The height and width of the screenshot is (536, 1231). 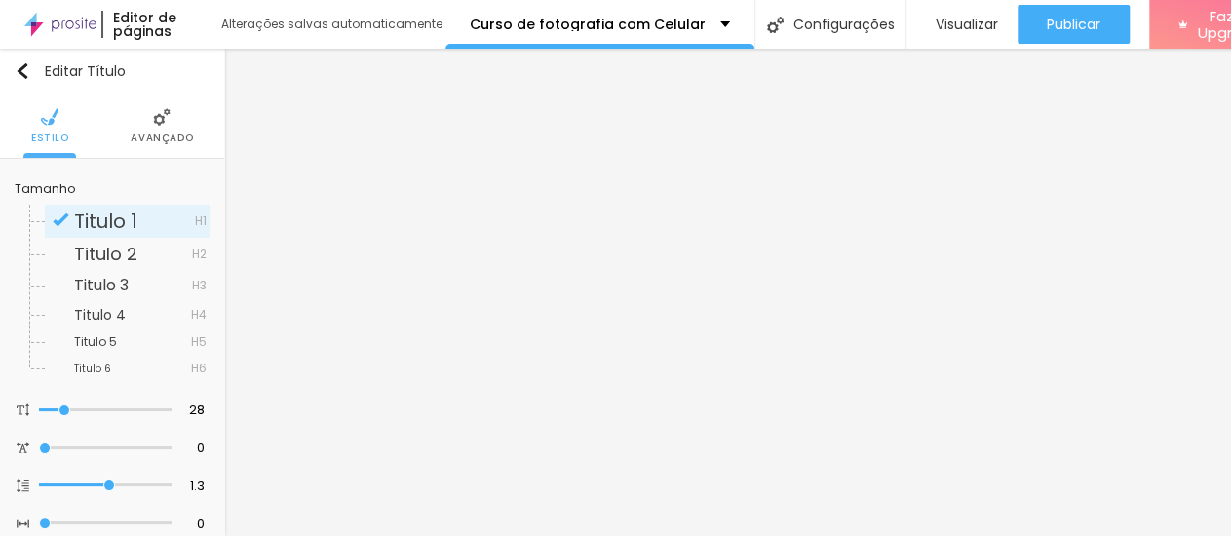 I want to click on div: Editar Título, so click(x=70, y=71).